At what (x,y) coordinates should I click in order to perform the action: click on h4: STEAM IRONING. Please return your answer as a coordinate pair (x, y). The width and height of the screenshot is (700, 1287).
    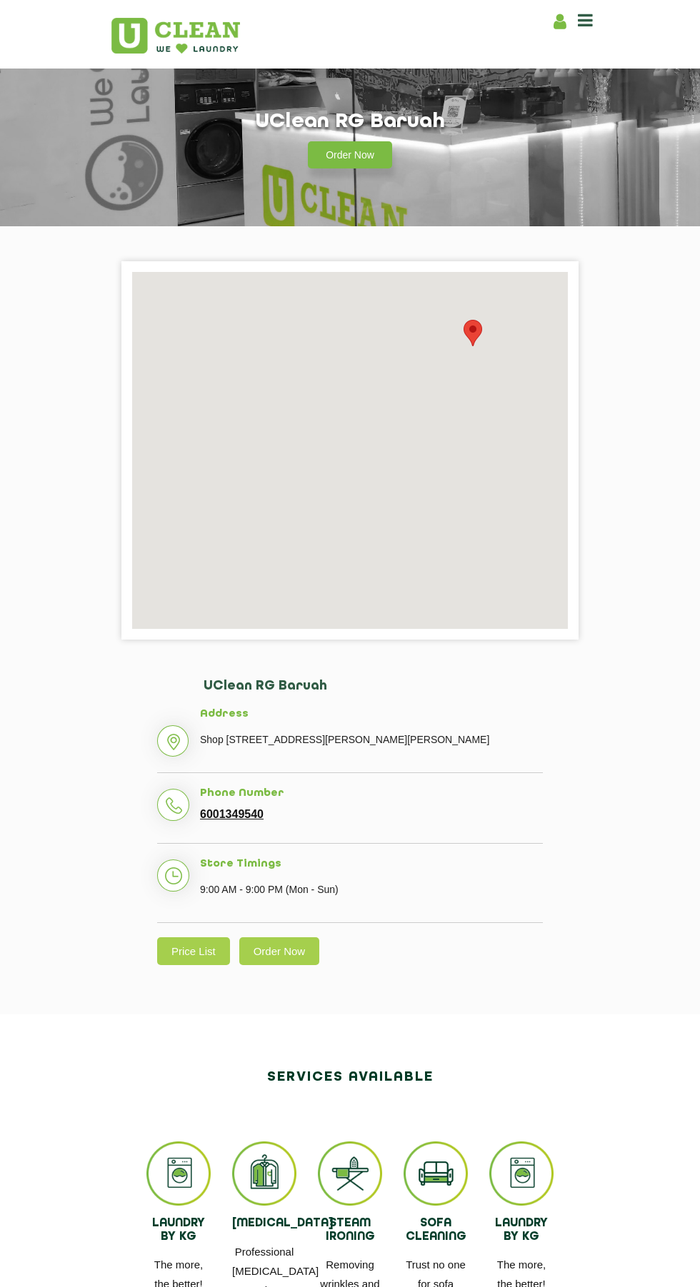
    Looking at the image, I should click on (350, 1230).